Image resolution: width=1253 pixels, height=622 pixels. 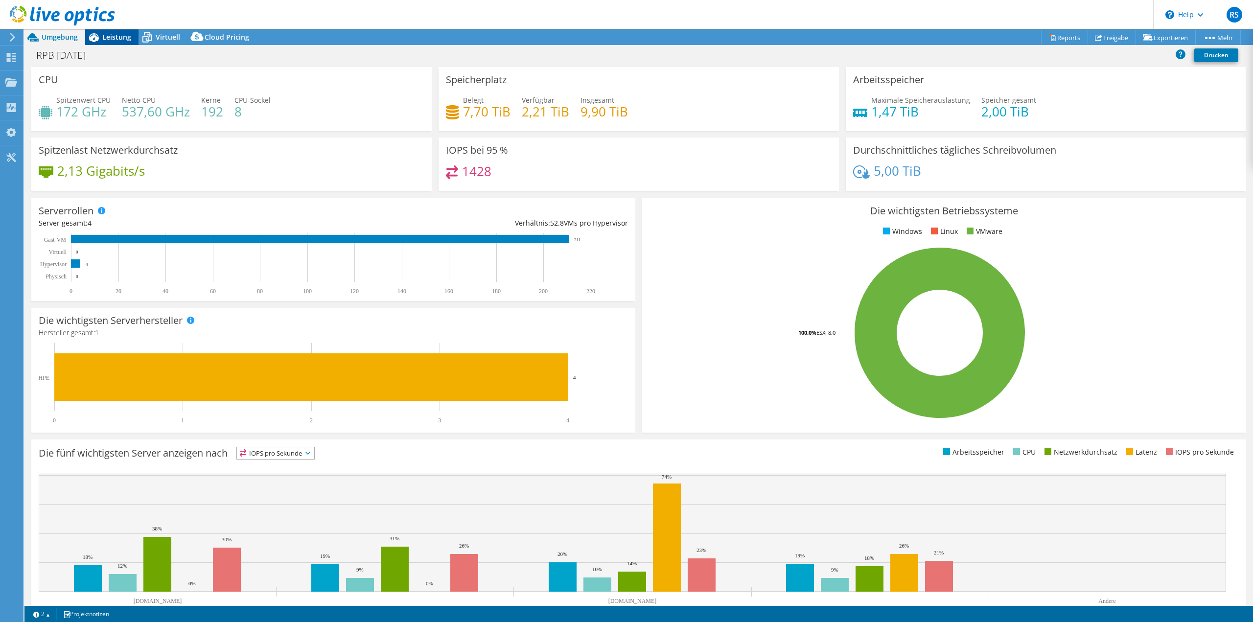 What do you see at coordinates (1165, 37) in the screenshot?
I see `a: Exportieren` at bounding box center [1165, 37].